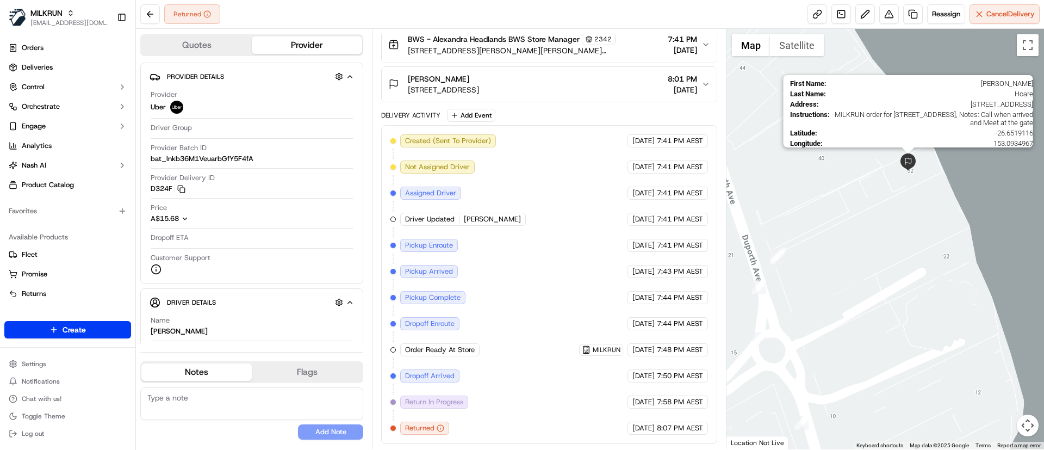 This screenshot has width=1044, height=450. I want to click on button: Flags, so click(307, 372).